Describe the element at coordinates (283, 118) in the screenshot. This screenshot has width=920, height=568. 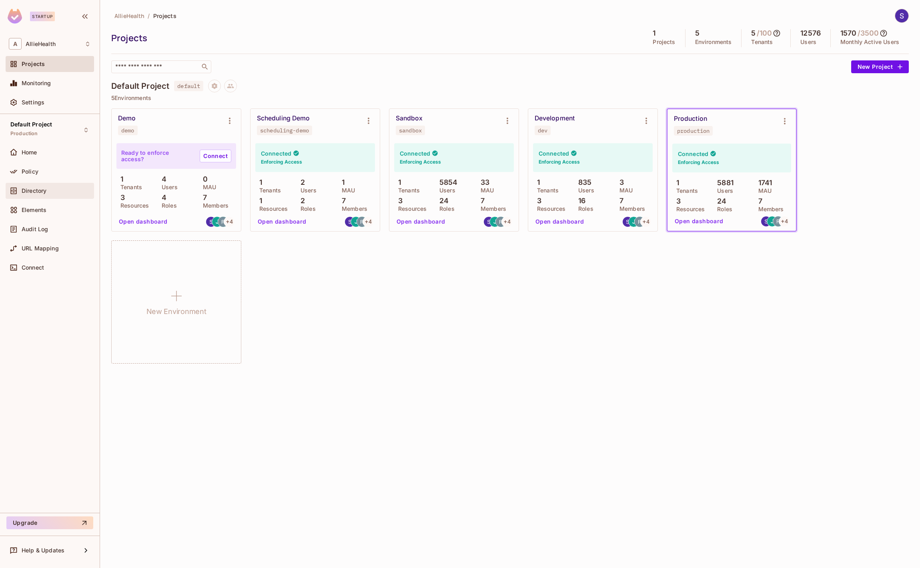
I see `div: Scheduling Demo` at that location.